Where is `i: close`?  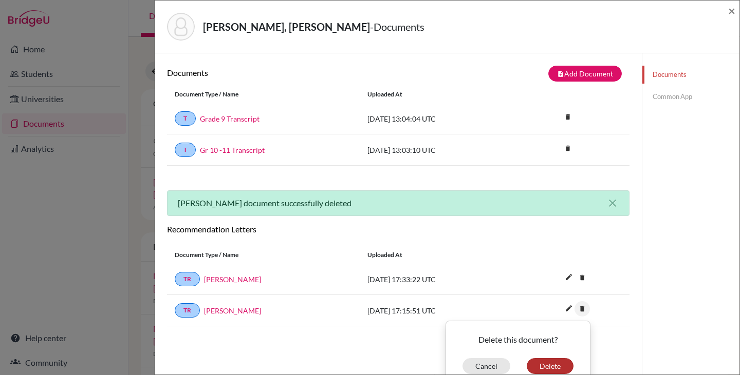 i: close is located at coordinates (612, 203).